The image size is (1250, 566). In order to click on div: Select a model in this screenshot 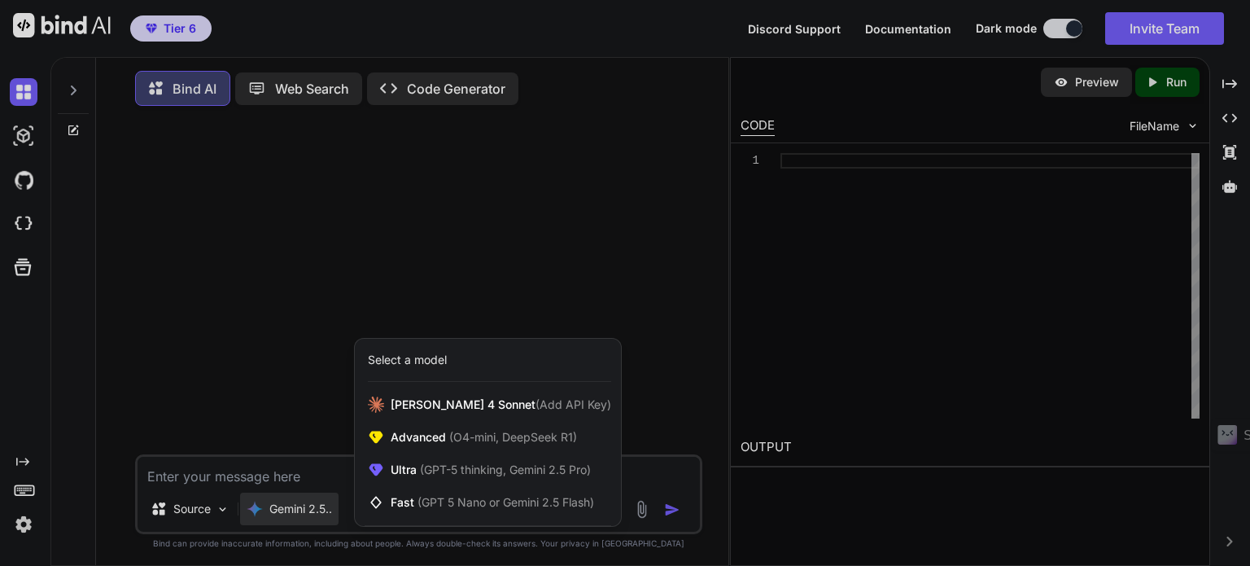, I will do `click(407, 360)`.